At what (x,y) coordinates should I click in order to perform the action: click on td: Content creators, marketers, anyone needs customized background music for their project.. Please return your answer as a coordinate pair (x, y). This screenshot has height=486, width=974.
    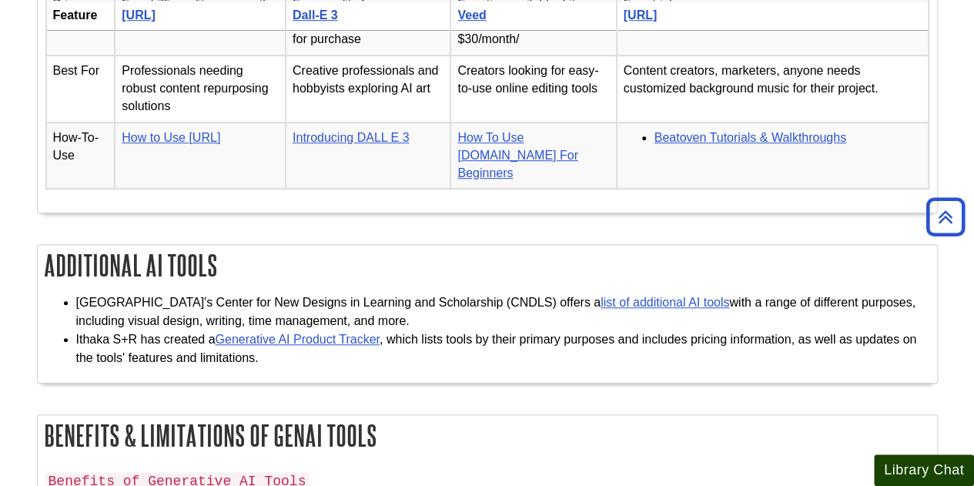
    Looking at the image, I should click on (772, 89).